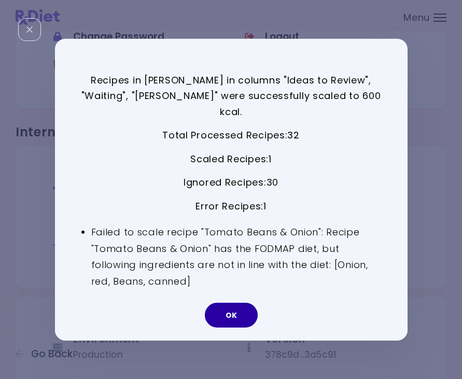  What do you see at coordinates (30, 30) in the screenshot?
I see `div: Close` at bounding box center [30, 30].